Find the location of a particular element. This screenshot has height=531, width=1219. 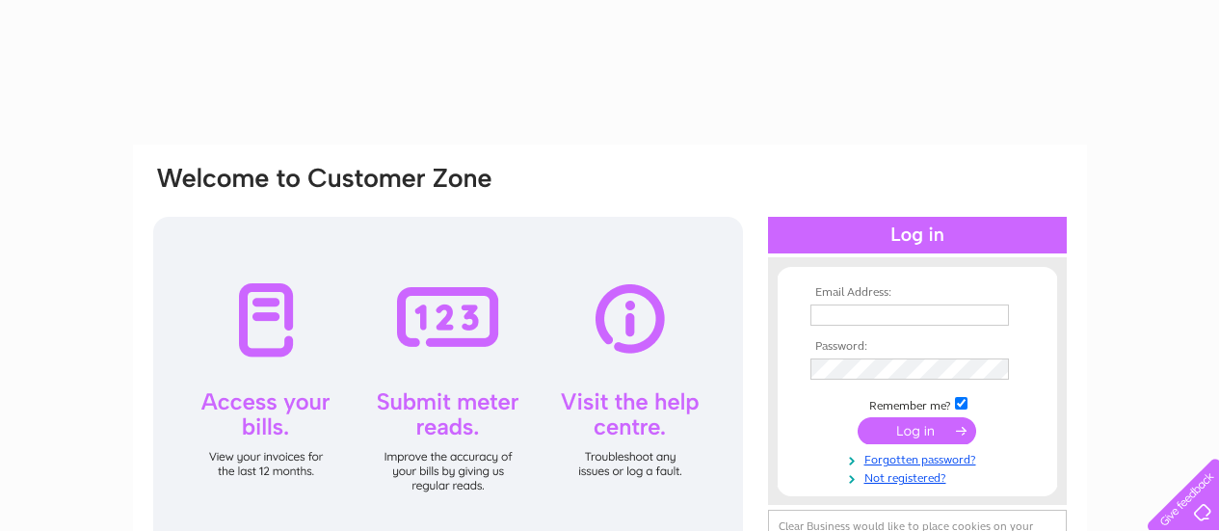

th: Email Address: is located at coordinates (917, 293).